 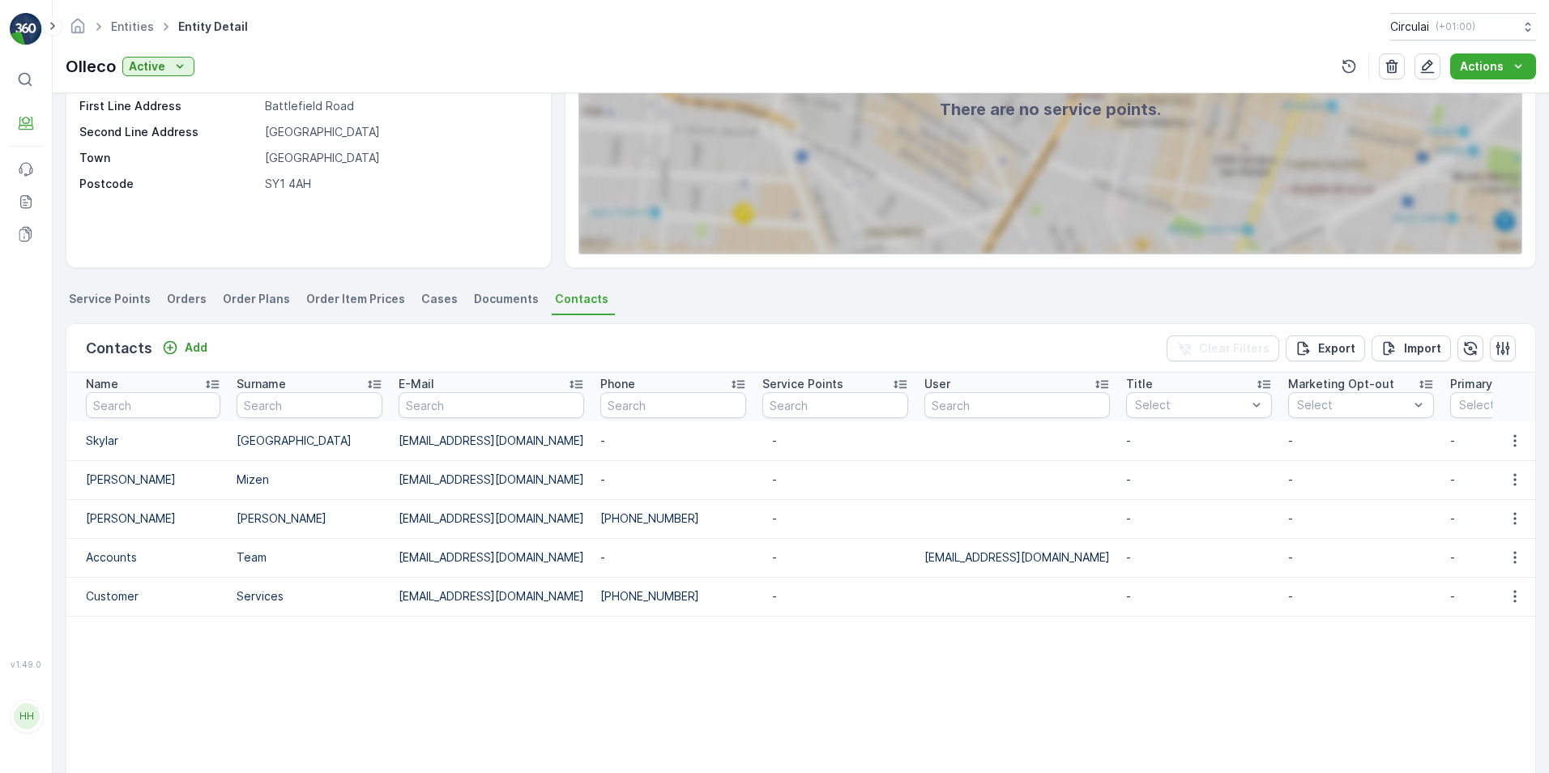 I want to click on p: Surname, so click(x=261, y=384).